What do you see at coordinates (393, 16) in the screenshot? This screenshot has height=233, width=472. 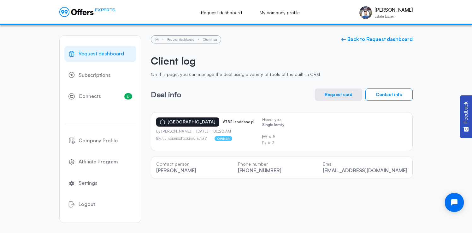 I see `p: Estate Expert` at bounding box center [393, 16].